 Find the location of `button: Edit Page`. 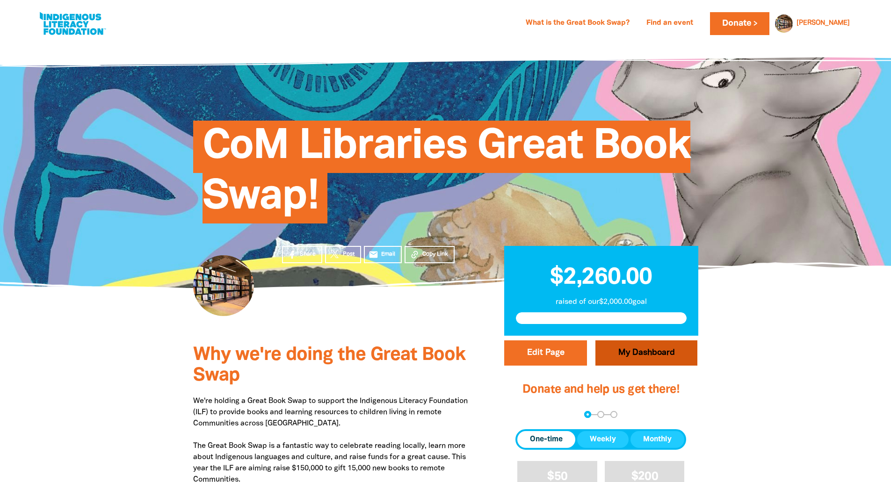

button: Edit Page is located at coordinates (545, 353).